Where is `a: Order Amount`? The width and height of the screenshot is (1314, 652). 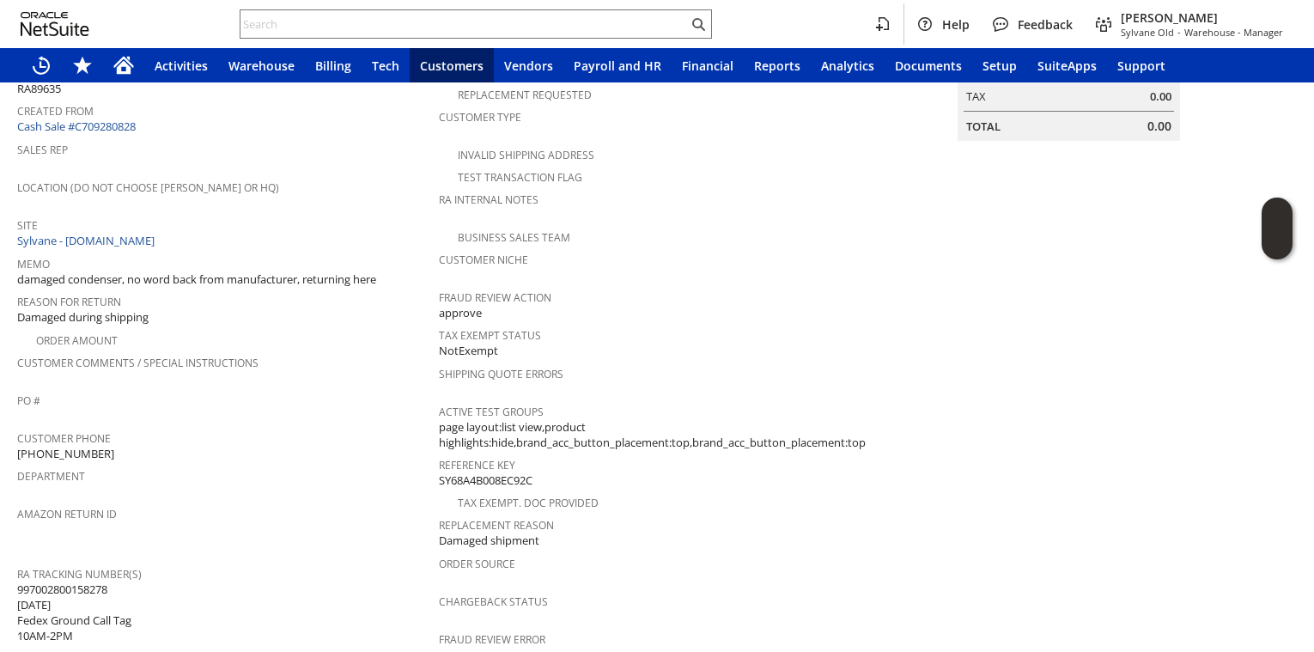
a: Order Amount is located at coordinates (76, 340).